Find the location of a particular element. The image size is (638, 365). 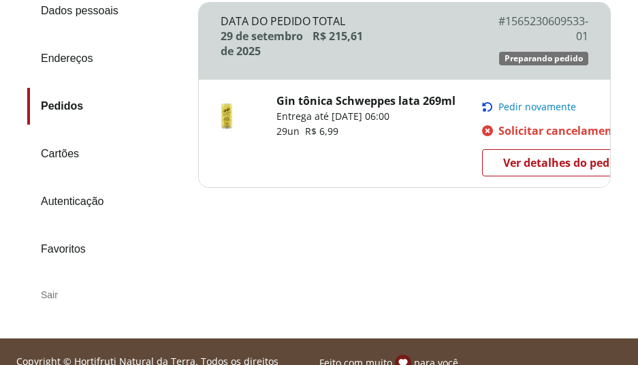

span: Ver detalhes do pedido is located at coordinates (565, 163).